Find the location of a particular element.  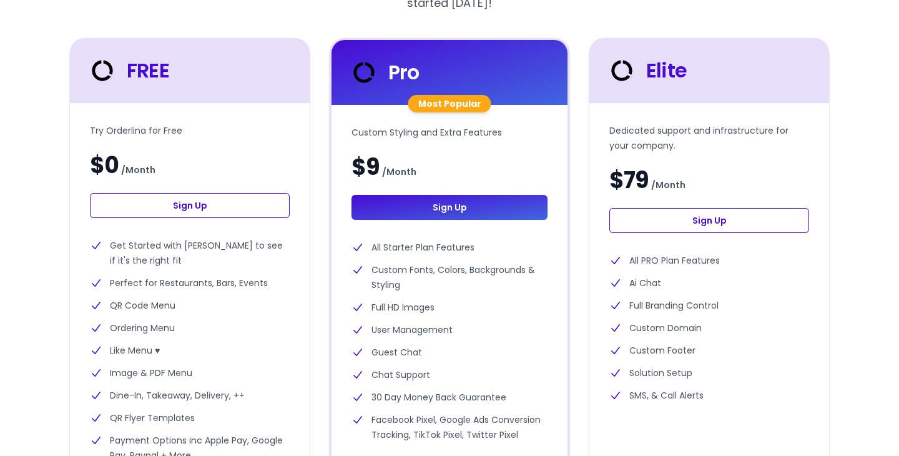

span: $9 is located at coordinates (365, 167).